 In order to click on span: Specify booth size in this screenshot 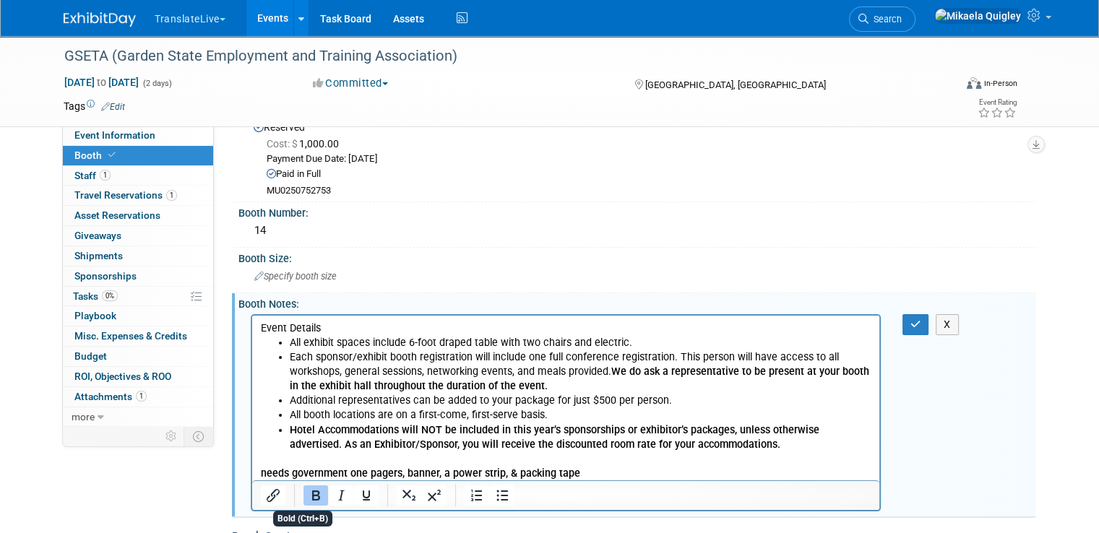, I will do `click(296, 276)`.